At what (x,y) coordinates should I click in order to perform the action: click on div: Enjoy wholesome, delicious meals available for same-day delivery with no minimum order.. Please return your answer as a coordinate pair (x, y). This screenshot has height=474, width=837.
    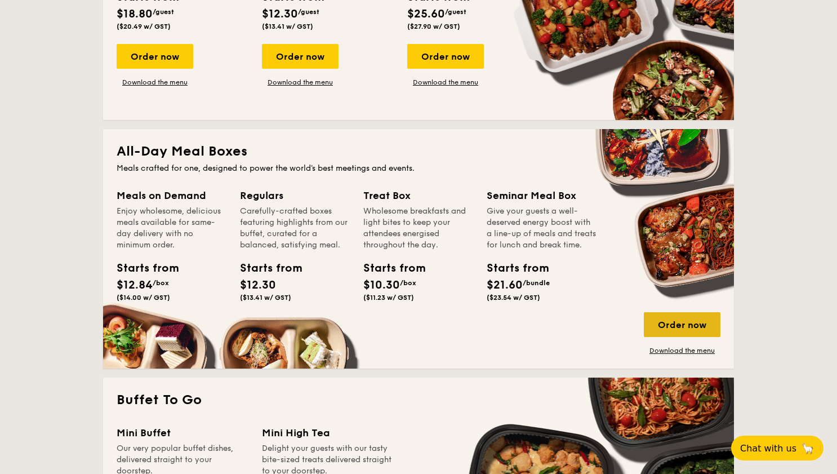
    Looking at the image, I should click on (171, 228).